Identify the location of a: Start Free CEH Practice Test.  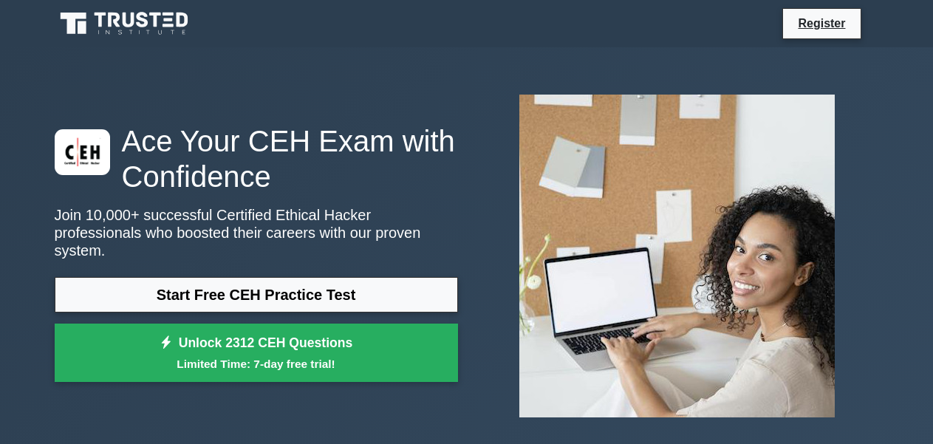
(256, 295).